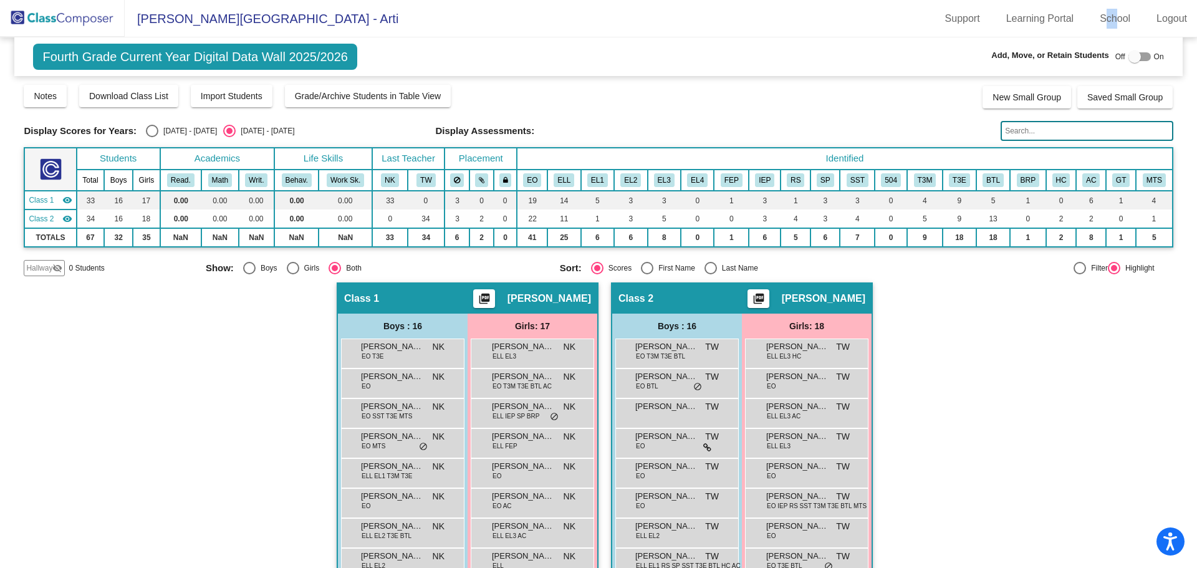 The image size is (1197, 568). What do you see at coordinates (378, 268) in the screenshot?
I see `mat-radio-group: Select an option` at bounding box center [378, 268].